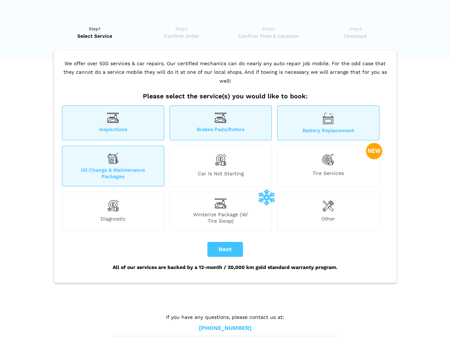 This screenshot has width=450, height=342. I want to click on span: Other, so click(328, 220).